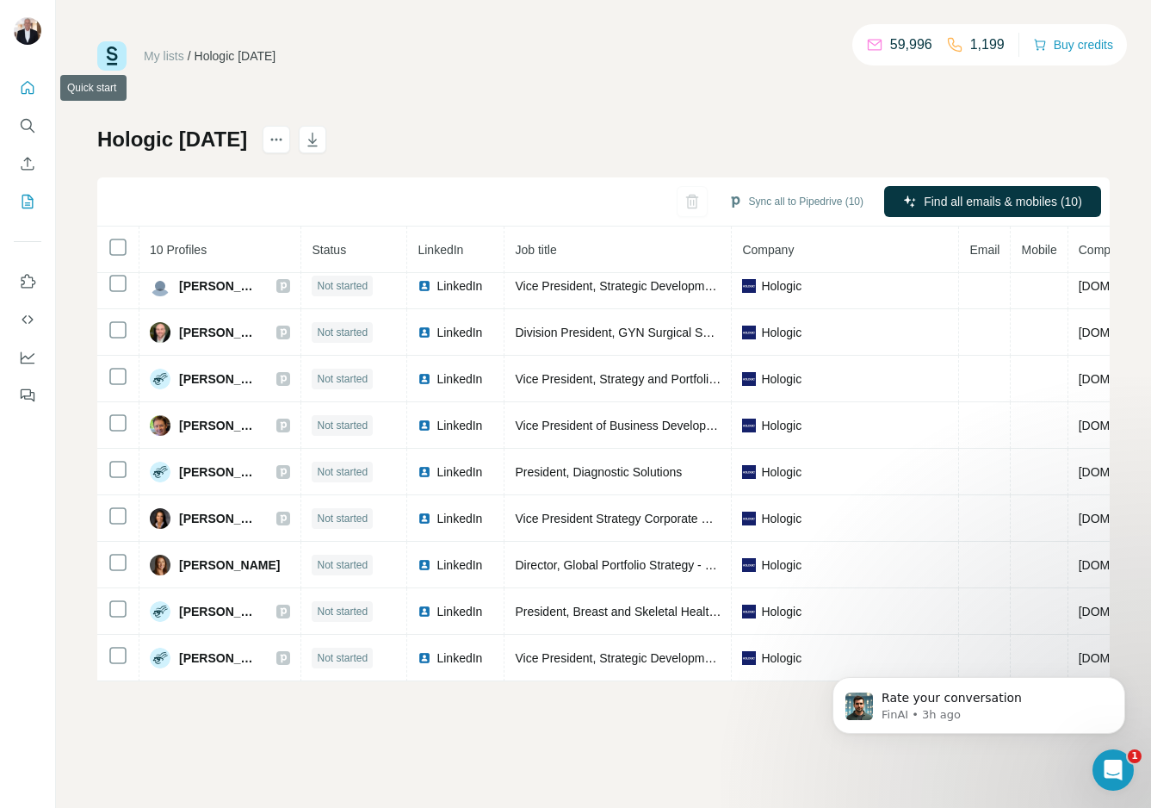 The width and height of the screenshot is (1151, 808). Describe the element at coordinates (28, 164) in the screenshot. I see `button: Enrich CSV` at that location.